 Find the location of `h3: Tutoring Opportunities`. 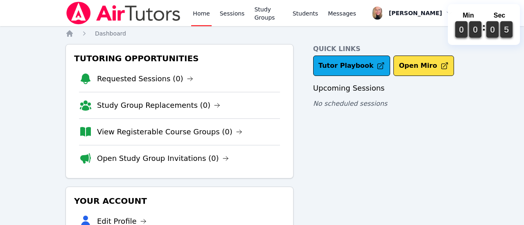

h3: Tutoring Opportunities is located at coordinates (179, 59).